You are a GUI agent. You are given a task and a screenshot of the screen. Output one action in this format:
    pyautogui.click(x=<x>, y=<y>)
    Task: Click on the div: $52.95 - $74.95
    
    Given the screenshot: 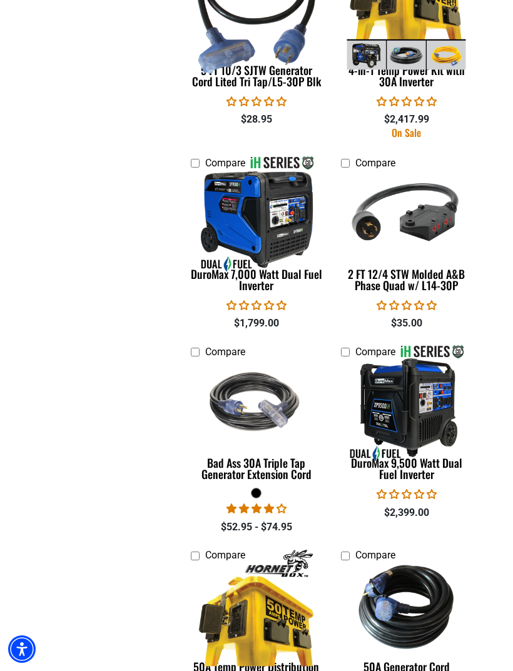 What is the action you would take?
    pyautogui.click(x=257, y=528)
    